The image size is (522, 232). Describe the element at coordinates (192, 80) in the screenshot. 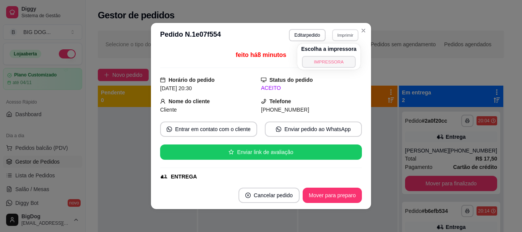

I see `strong: Horário do pedido` at that location.